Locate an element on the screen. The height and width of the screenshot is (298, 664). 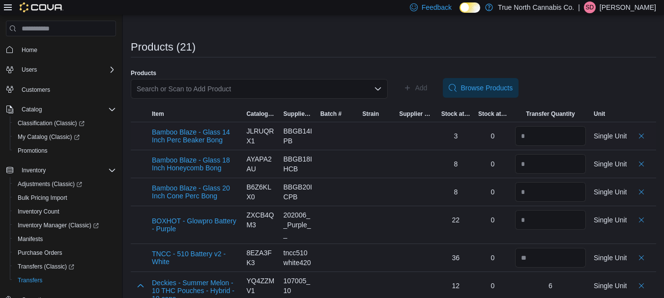
span: Transfers is located at coordinates (30, 281).